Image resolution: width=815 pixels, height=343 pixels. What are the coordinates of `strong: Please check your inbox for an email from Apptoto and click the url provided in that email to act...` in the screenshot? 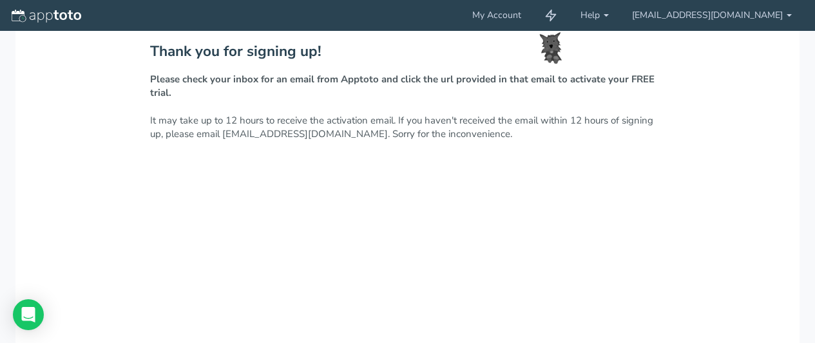 It's located at (402, 86).